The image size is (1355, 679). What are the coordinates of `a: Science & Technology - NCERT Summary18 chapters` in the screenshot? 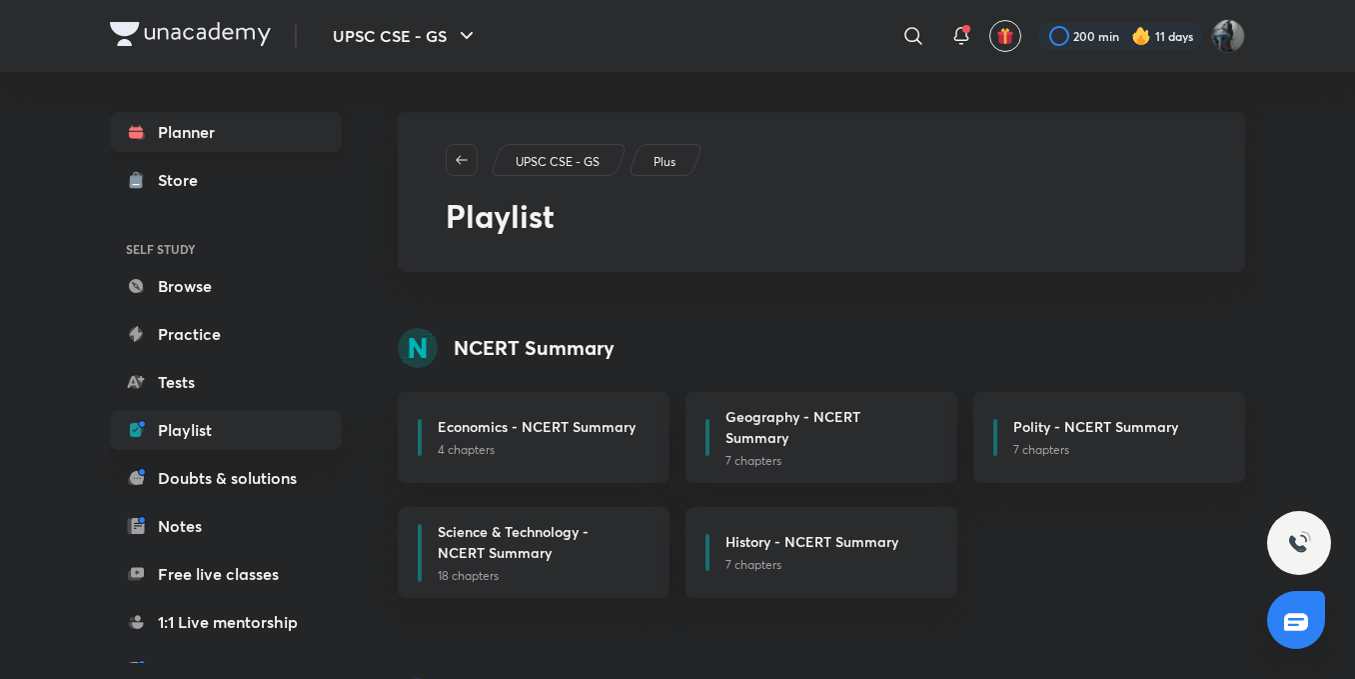 It's located at (534, 552).